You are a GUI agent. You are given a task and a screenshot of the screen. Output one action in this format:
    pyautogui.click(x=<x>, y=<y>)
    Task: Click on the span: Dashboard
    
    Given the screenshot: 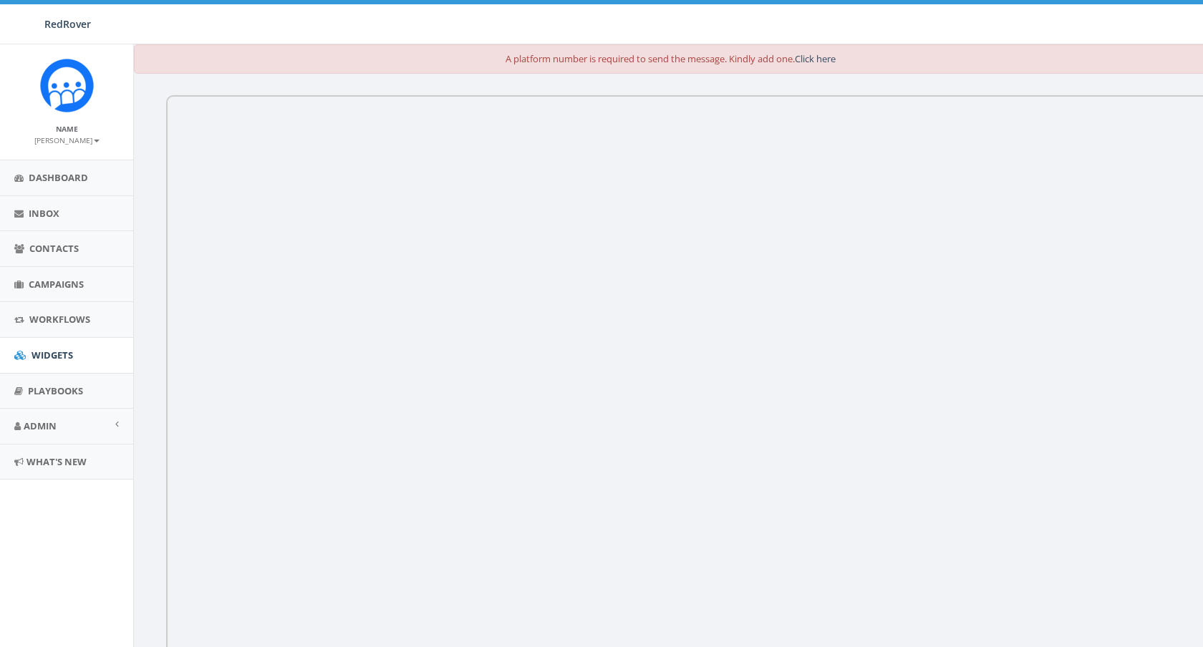 What is the action you would take?
    pyautogui.click(x=58, y=178)
    